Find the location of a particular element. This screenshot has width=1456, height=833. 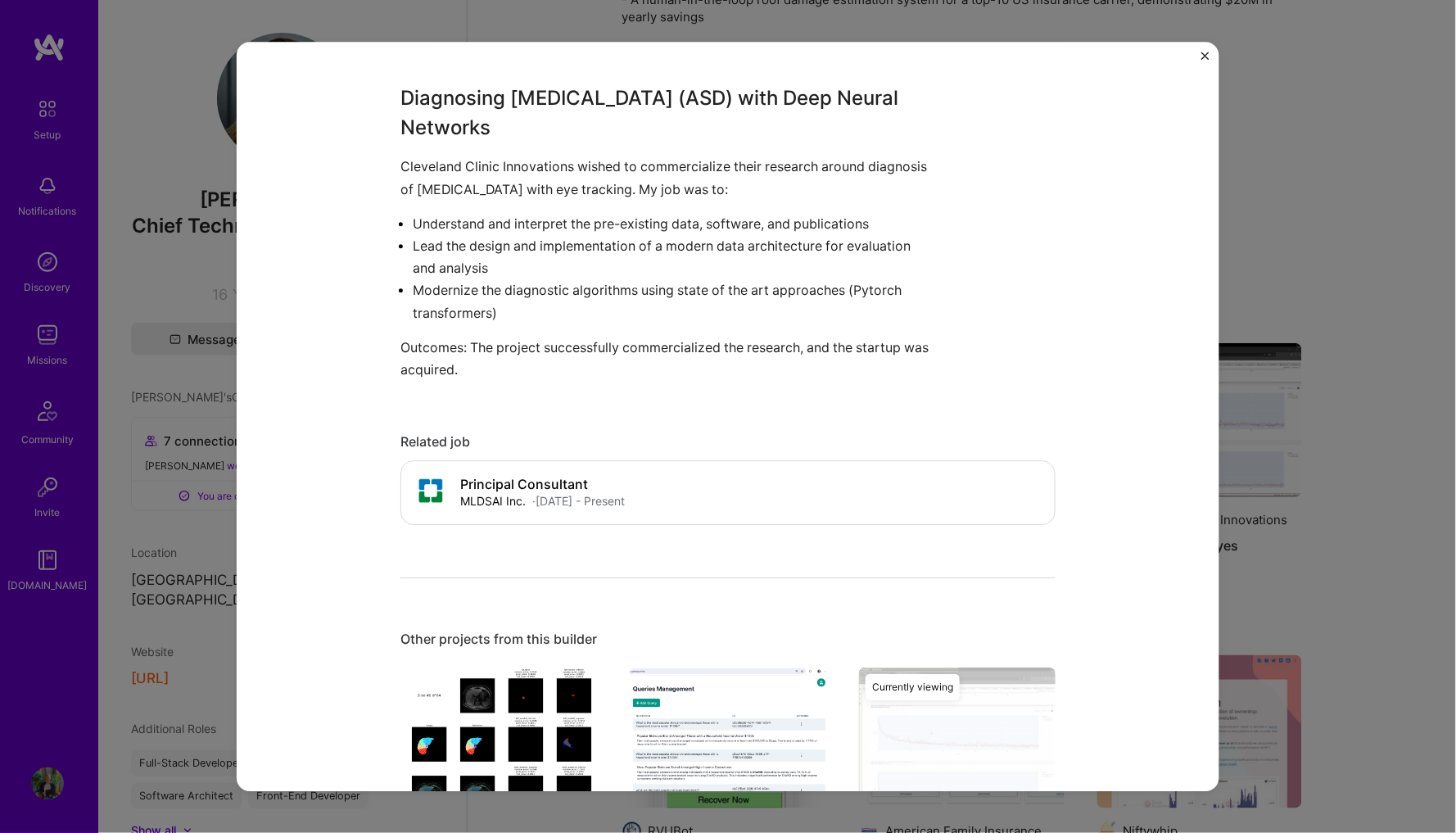

img: Company logo is located at coordinates (430, 491).